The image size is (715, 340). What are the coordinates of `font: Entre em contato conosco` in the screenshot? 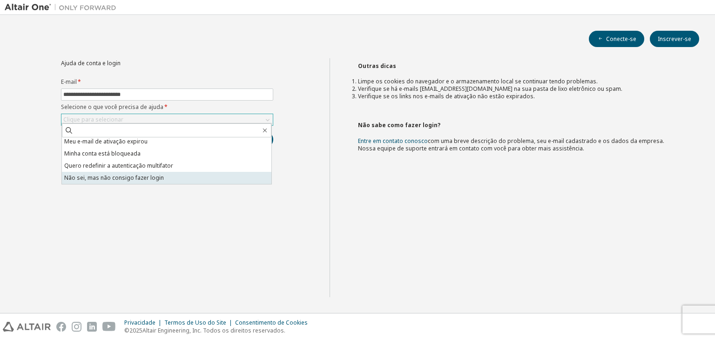 It's located at (393, 141).